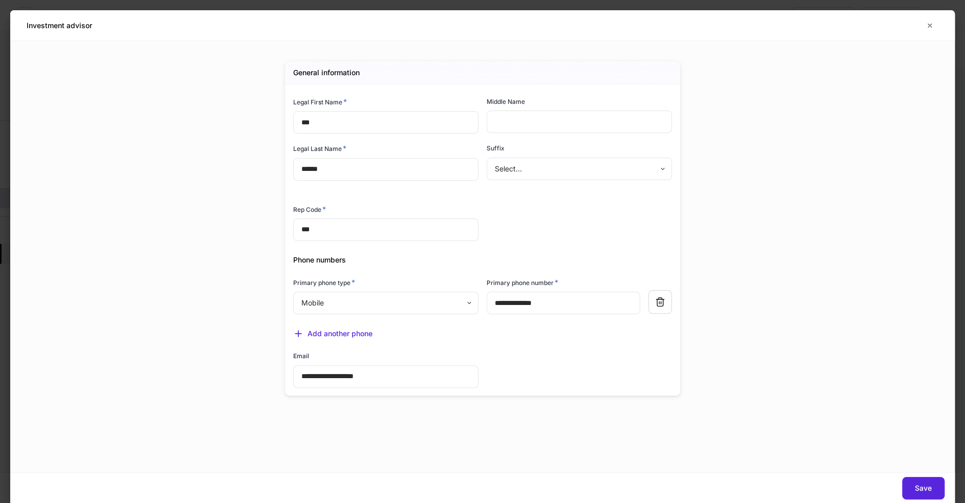 The image size is (965, 503). Describe the element at coordinates (506, 101) in the screenshot. I see `h6: Middle Name` at that location.